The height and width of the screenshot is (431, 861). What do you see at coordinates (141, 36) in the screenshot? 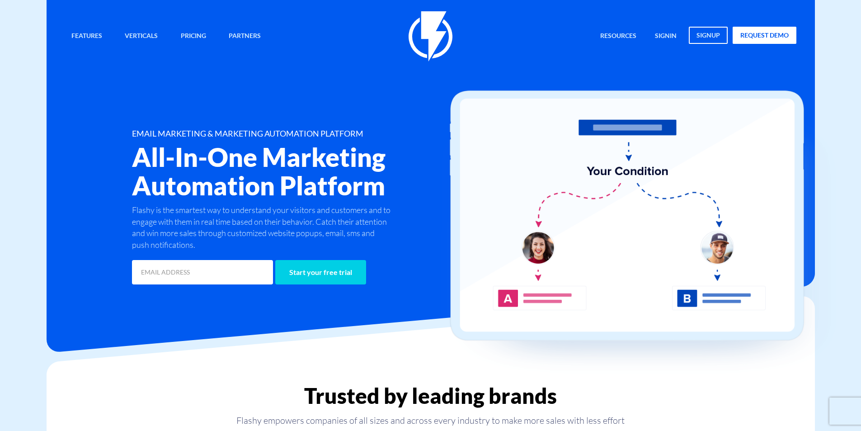
I see `a: Verticals` at bounding box center [141, 36].